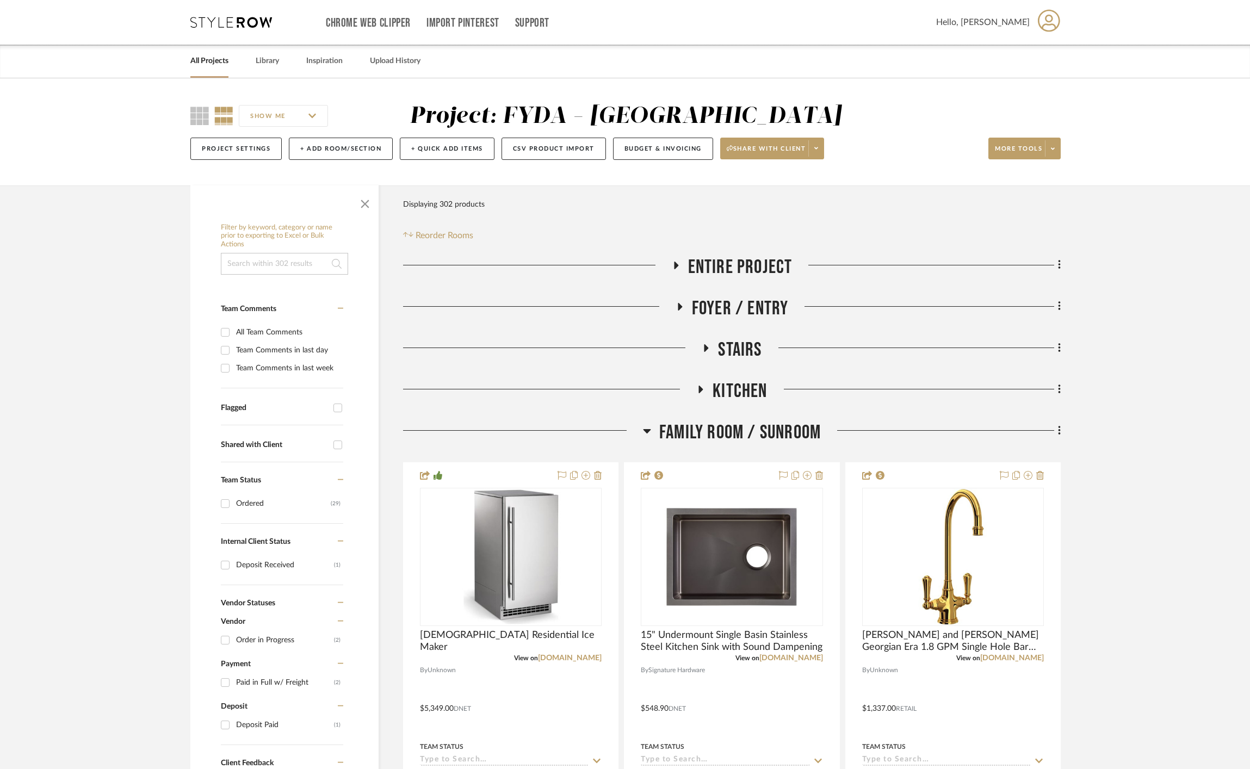 Image resolution: width=1250 pixels, height=769 pixels. What do you see at coordinates (285, 640) in the screenshot?
I see `div: Order in Progress` at bounding box center [285, 640].